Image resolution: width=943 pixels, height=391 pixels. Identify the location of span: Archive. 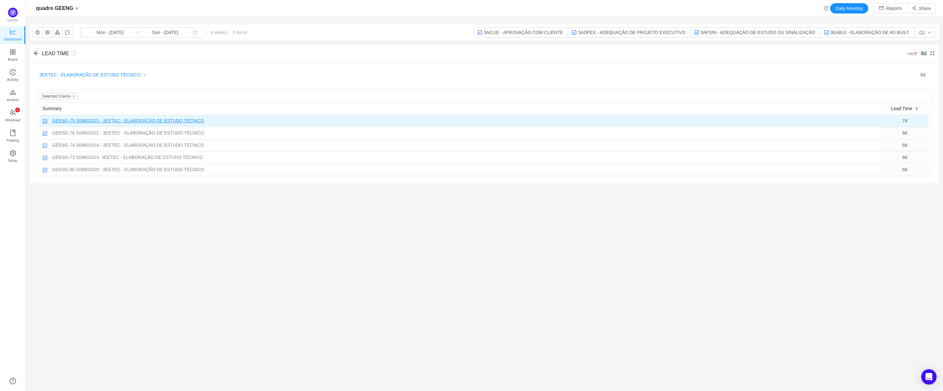
(13, 100).